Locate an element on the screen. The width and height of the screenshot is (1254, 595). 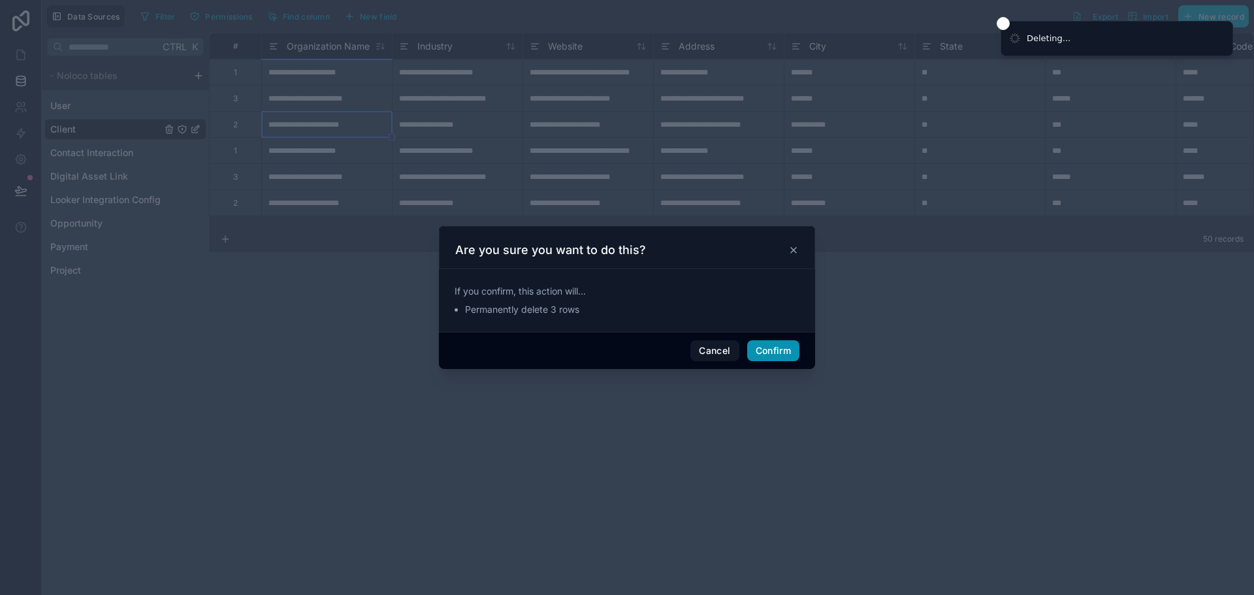
li: Permanently delete 3 rows is located at coordinates (632, 310).